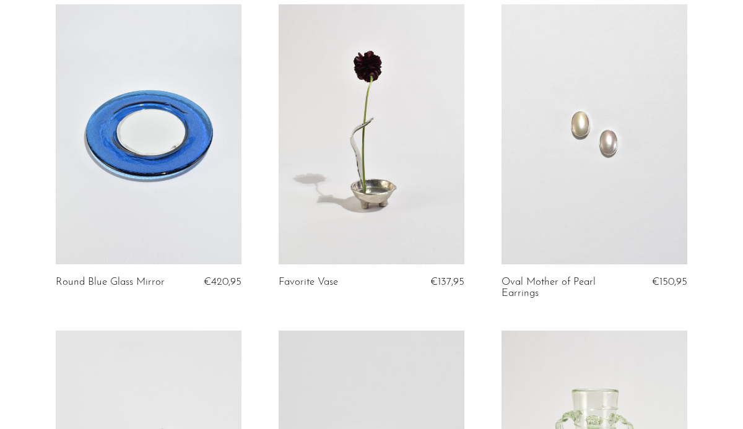  Describe the element at coordinates (563, 288) in the screenshot. I see `a: Oval Mother of Pearl Earrings` at that location.